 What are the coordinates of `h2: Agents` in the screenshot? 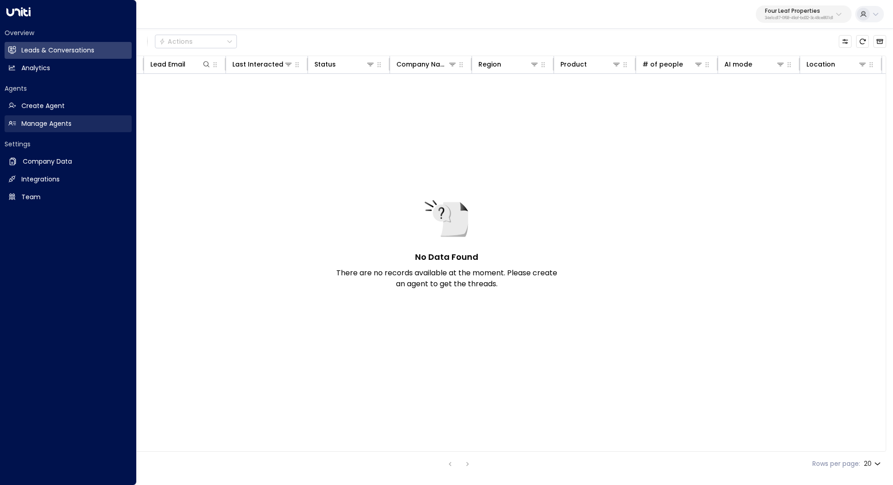 It's located at (68, 88).